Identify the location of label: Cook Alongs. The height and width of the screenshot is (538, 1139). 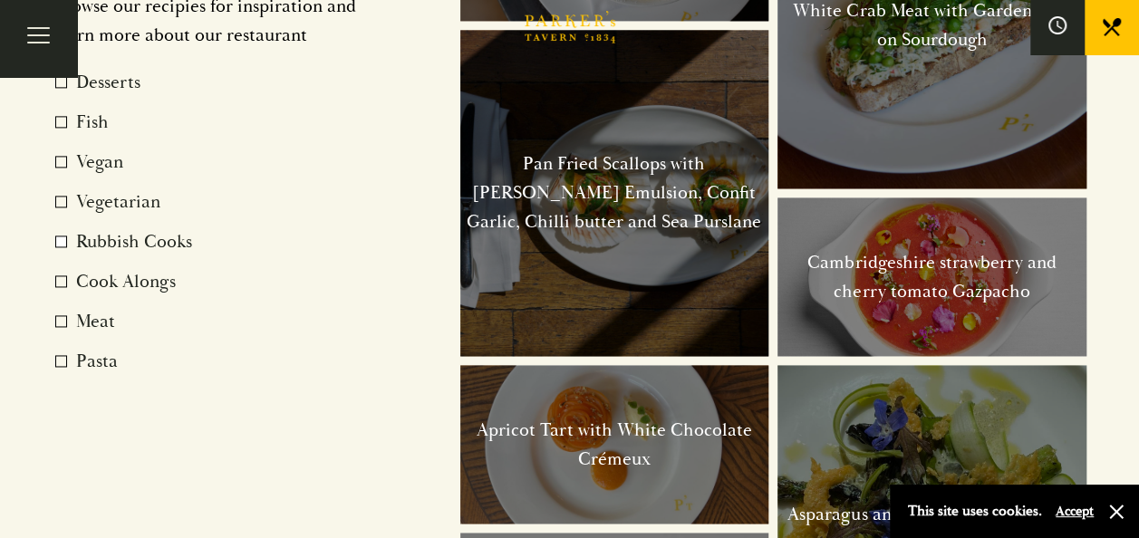
(211, 282).